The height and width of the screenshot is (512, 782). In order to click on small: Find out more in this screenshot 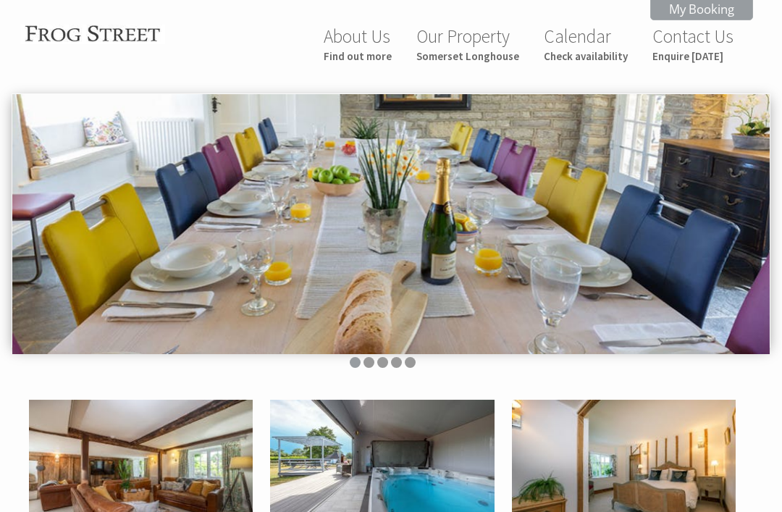, I will do `click(358, 56)`.